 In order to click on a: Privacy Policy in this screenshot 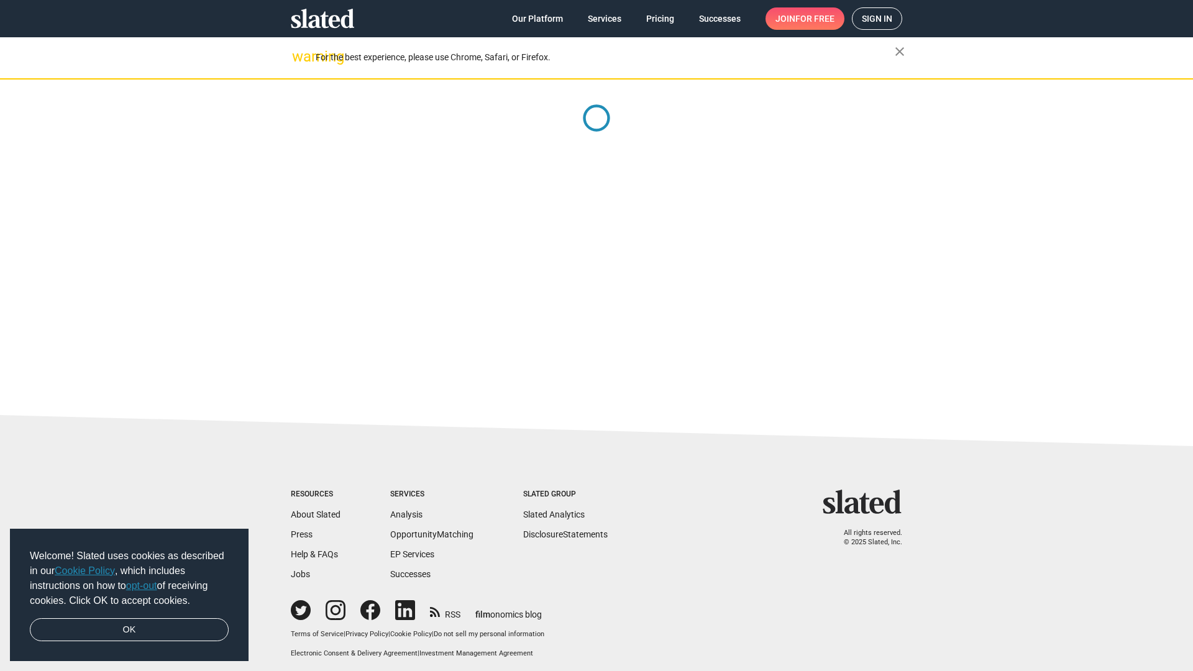, I will do `click(367, 634)`.